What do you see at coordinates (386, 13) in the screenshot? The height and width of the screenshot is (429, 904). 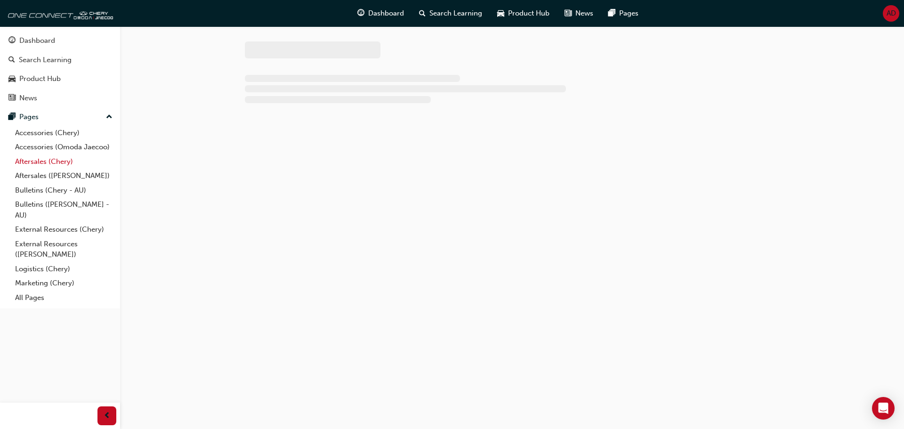 I see `span: Dashboard` at bounding box center [386, 13].